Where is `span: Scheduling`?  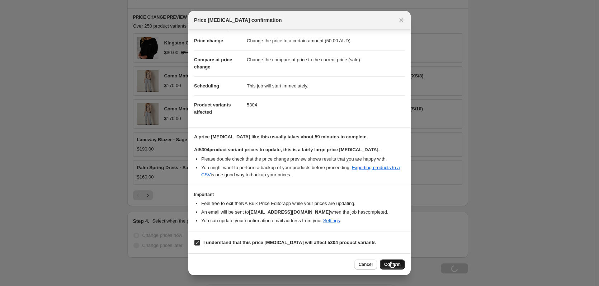
span: Scheduling is located at coordinates (207, 86).